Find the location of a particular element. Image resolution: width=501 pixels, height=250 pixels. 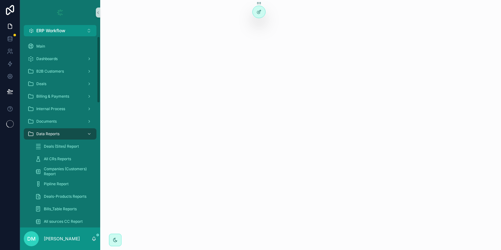

a: Deals (Sites) Report is located at coordinates (64, 147).